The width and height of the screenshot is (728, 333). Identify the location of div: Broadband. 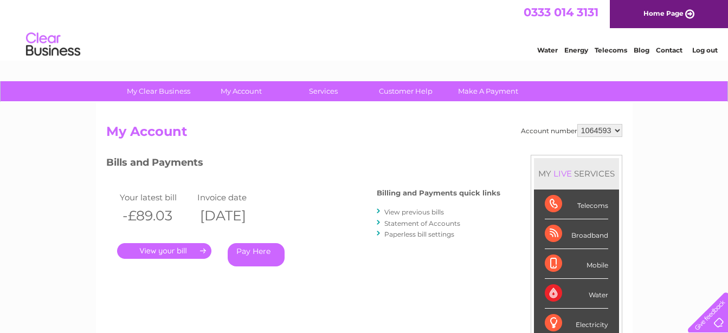
(576, 234).